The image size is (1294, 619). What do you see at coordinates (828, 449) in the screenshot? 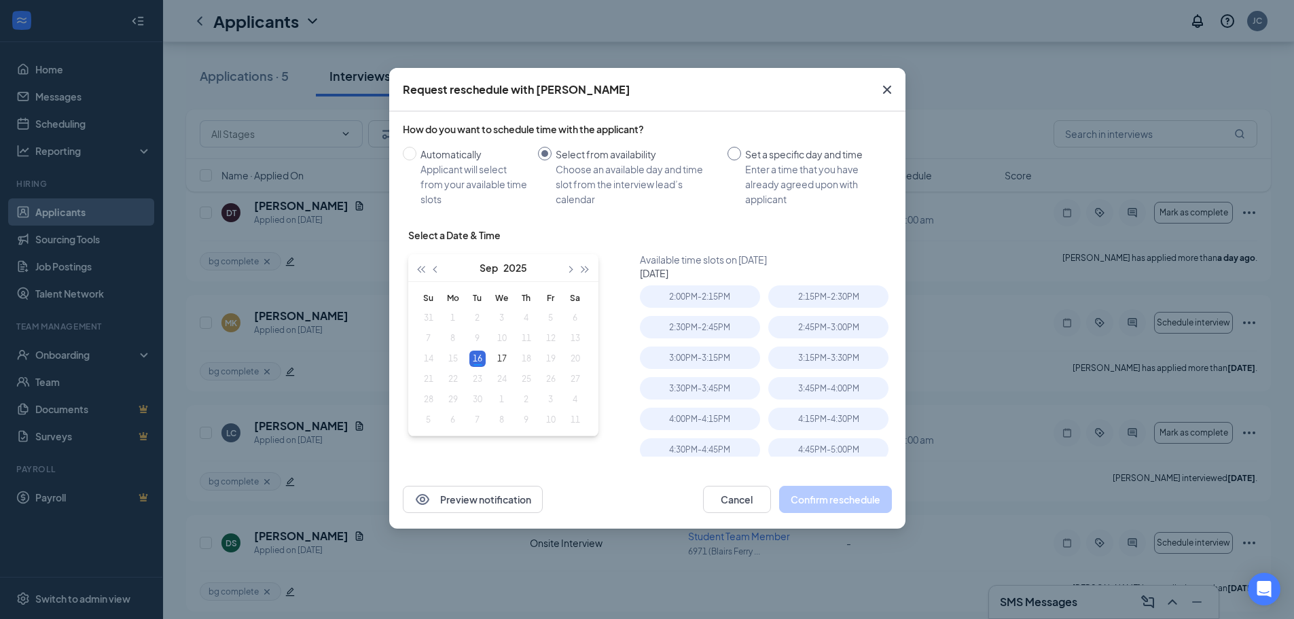
I see `div: 4:45PM - 5:00PM` at bounding box center [828, 449].